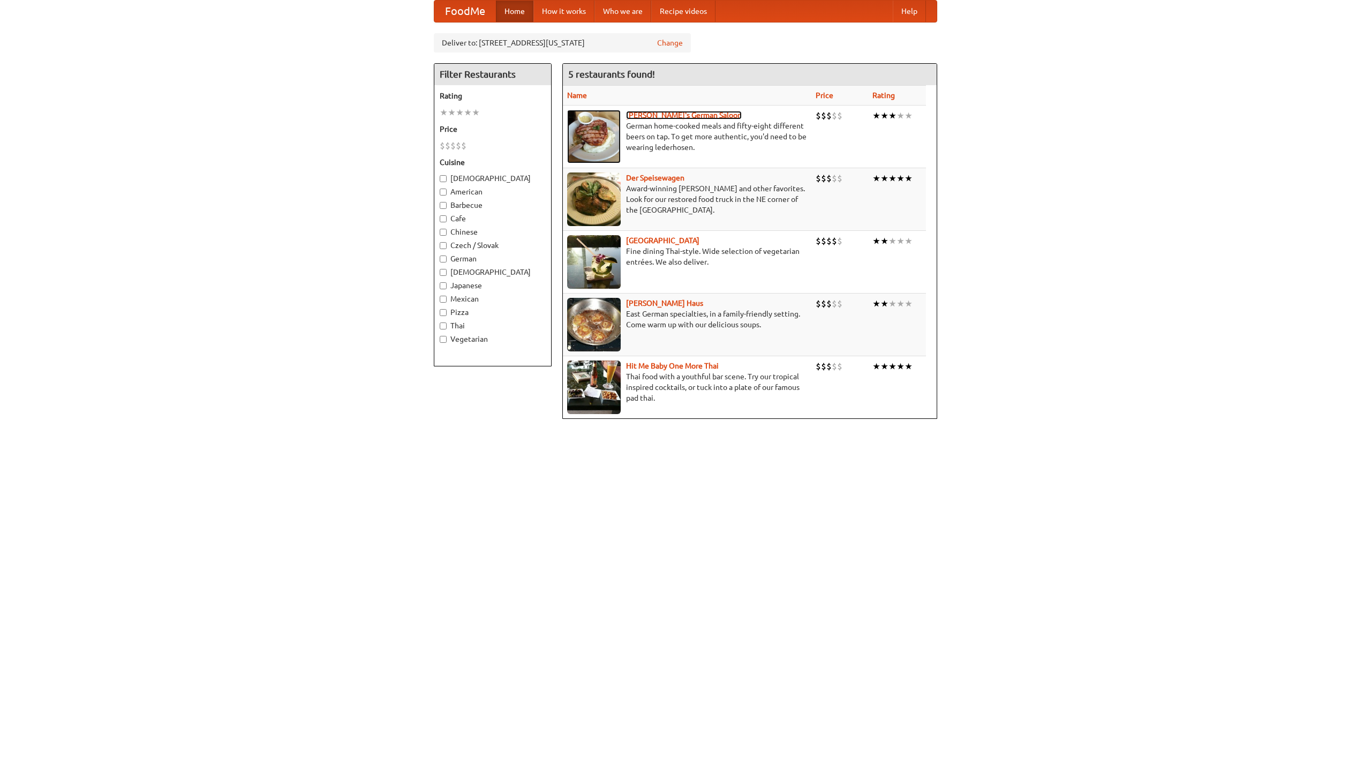 The image size is (1371, 758). What do you see at coordinates (443, 339) in the screenshot?
I see `input: Vegetarian` at bounding box center [443, 339].